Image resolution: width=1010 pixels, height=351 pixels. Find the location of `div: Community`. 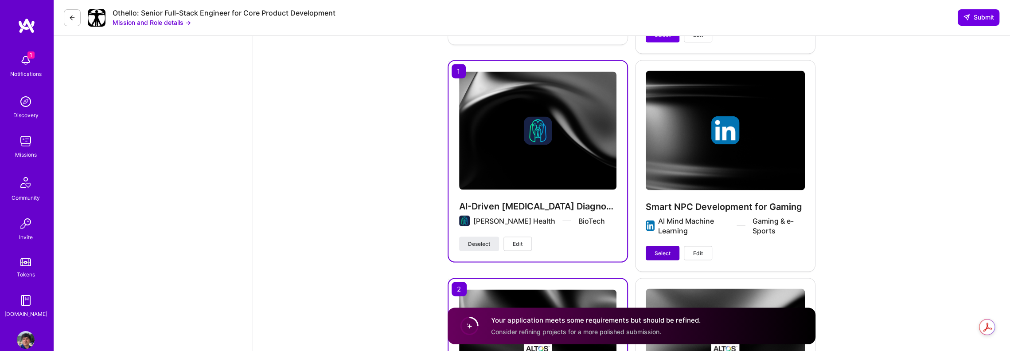

div: Community is located at coordinates (26, 197).